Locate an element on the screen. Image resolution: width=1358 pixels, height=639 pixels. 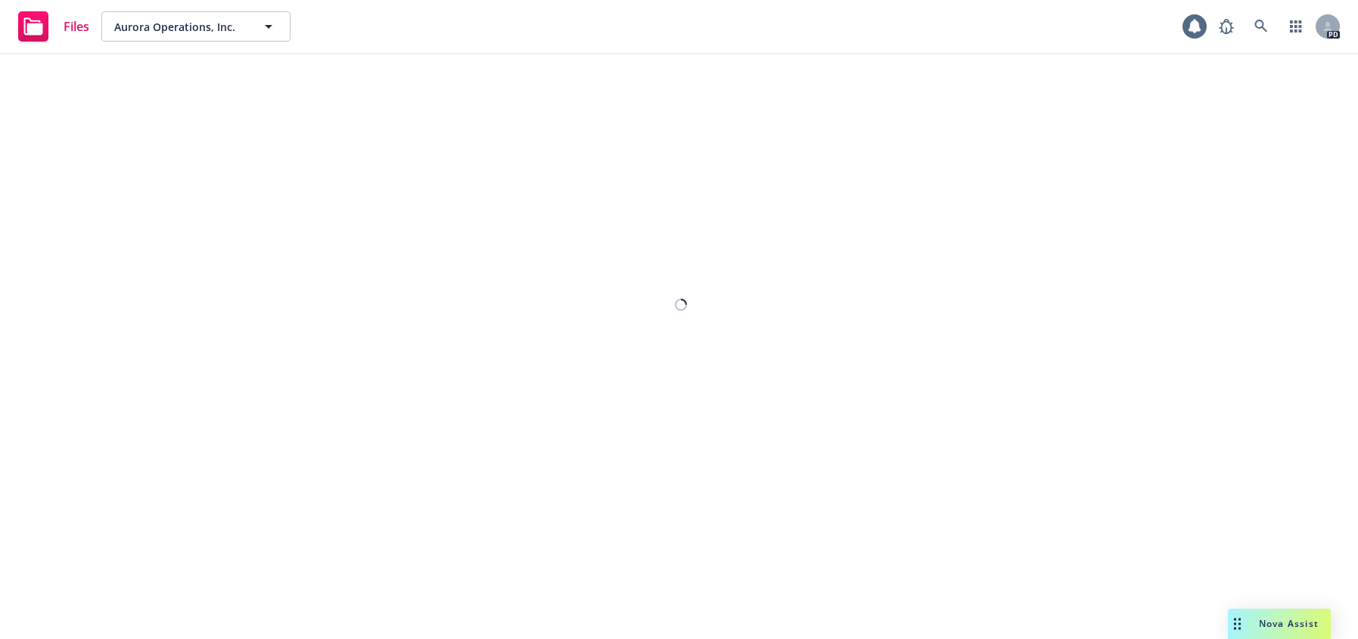
span: Files is located at coordinates (76, 26).